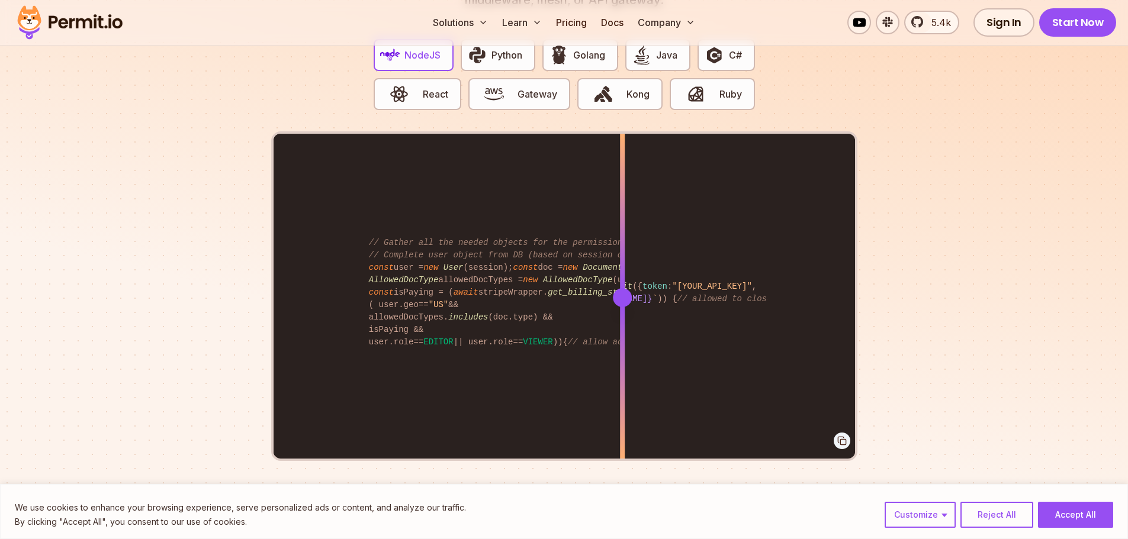  What do you see at coordinates (667, 55) in the screenshot?
I see `span: Java` at bounding box center [667, 55].